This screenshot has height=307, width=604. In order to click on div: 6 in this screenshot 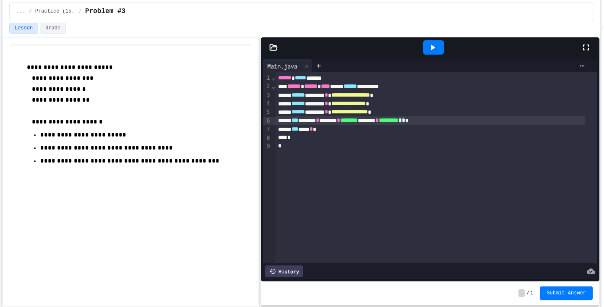, I will do `click(267, 121)`.